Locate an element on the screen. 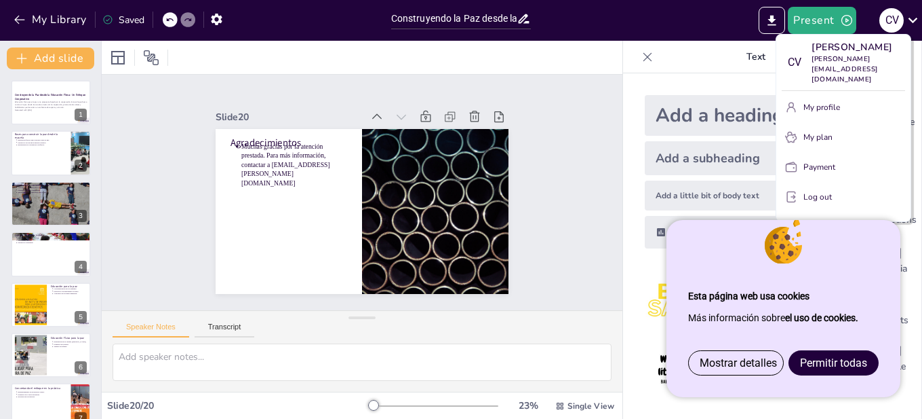  button: My profile is located at coordinates (844, 107).